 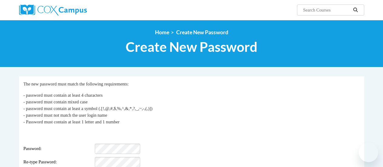 What do you see at coordinates (355, 10) in the screenshot?
I see `button: Search` at bounding box center [355, 10].